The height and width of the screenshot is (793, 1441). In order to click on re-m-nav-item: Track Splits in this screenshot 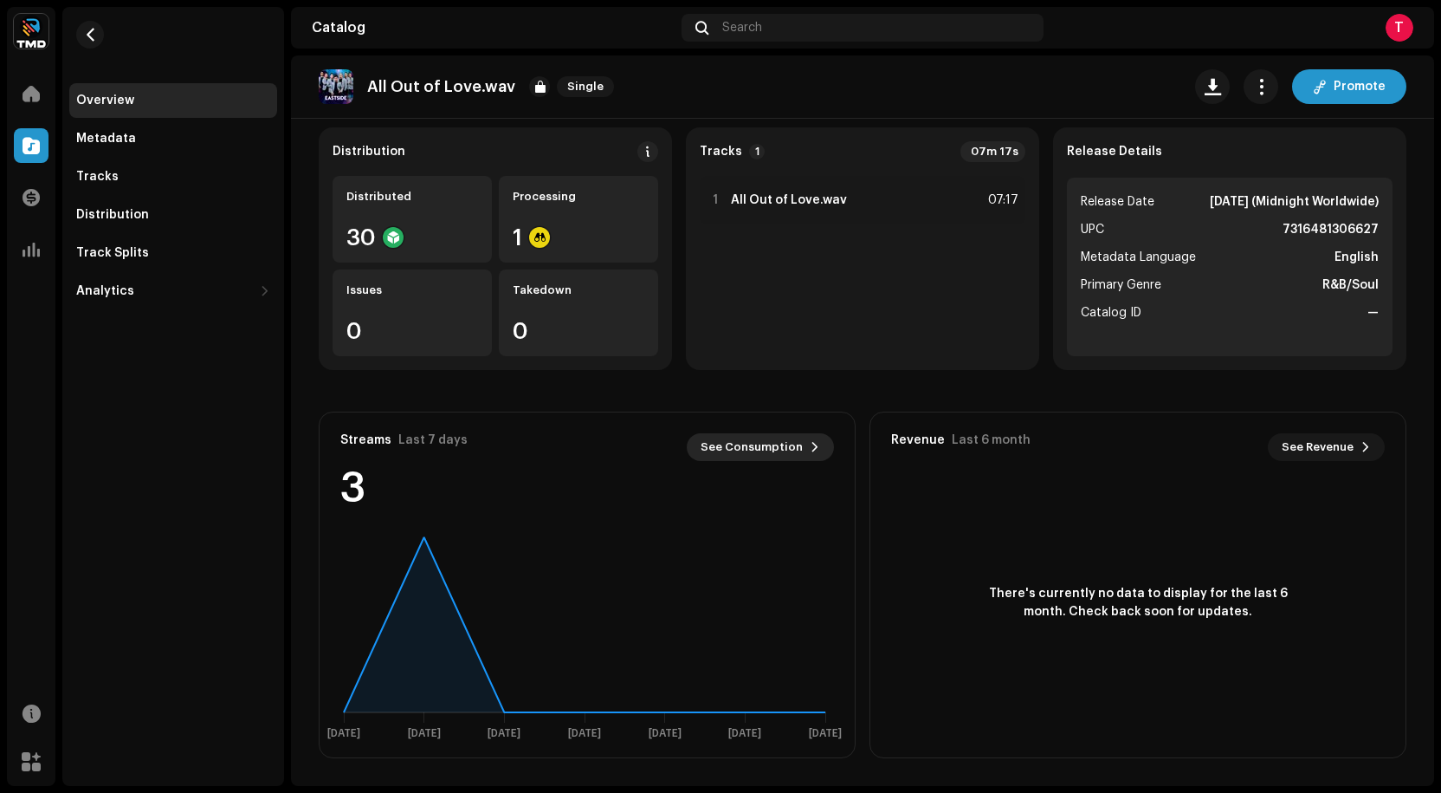, I will do `click(173, 253)`.